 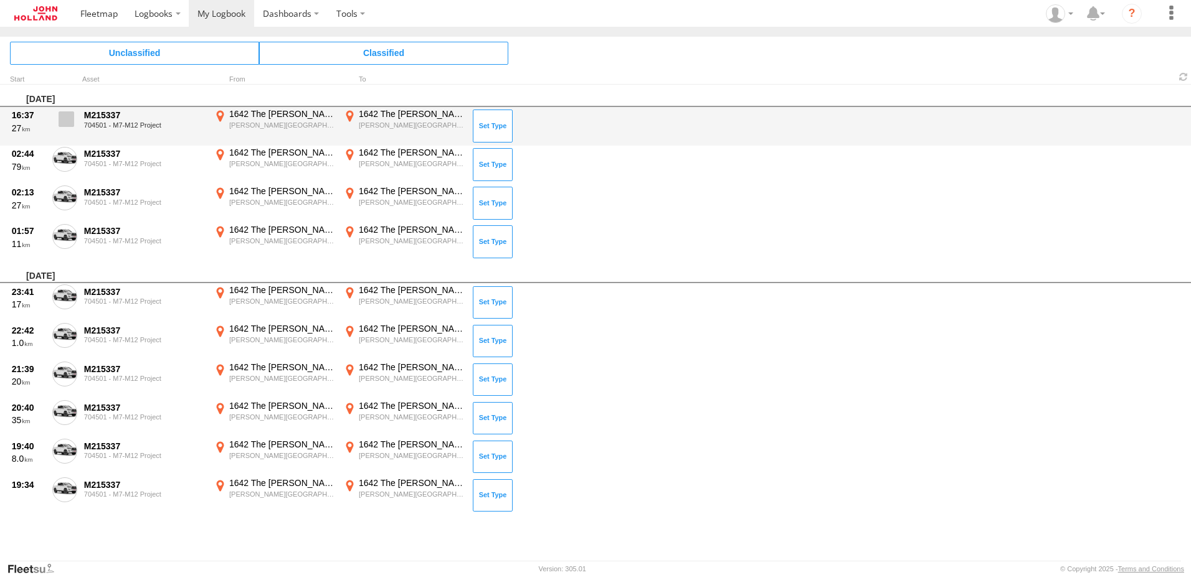 I want to click on span: Refresh, so click(x=1183, y=77).